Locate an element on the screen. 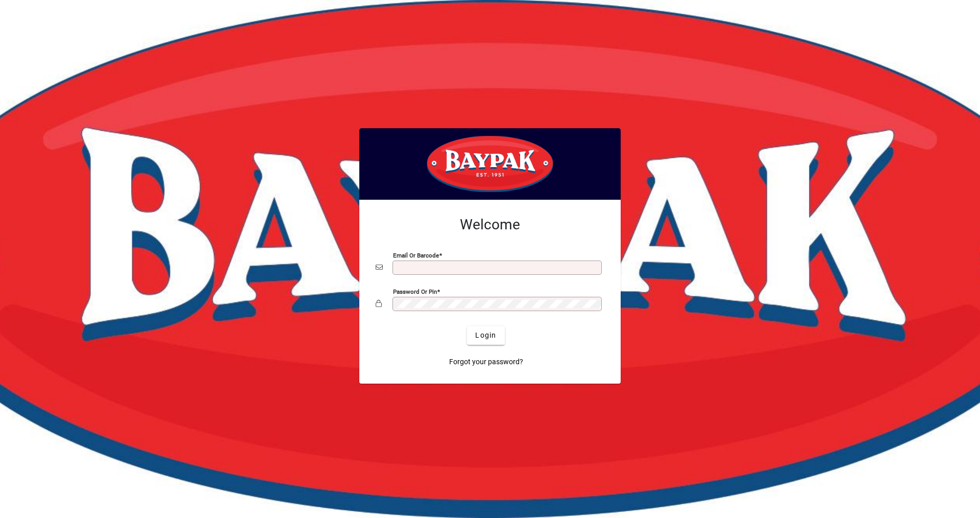 This screenshot has width=980, height=518. span: Forgot your password? is located at coordinates (486, 361).